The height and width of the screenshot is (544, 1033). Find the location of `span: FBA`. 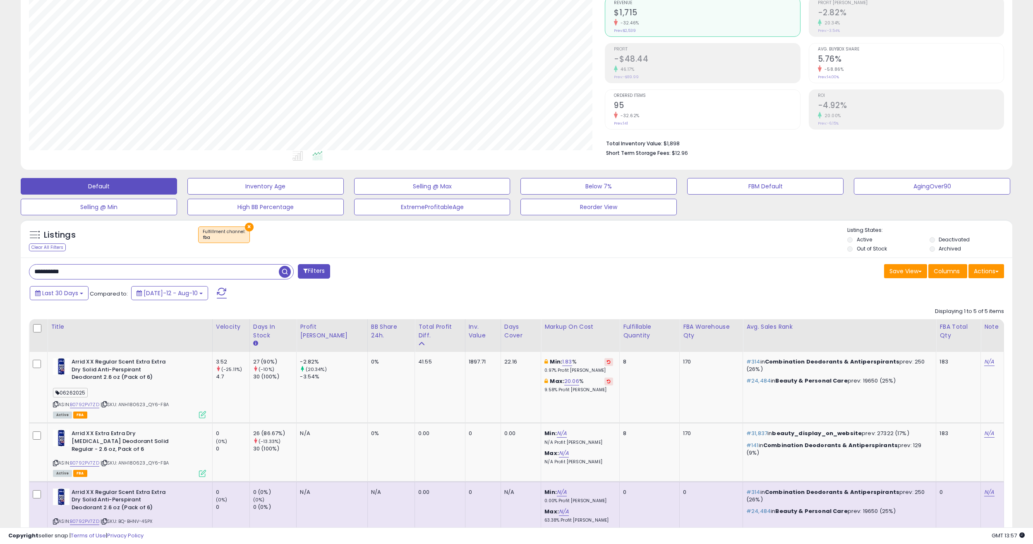

span: FBA is located at coordinates (80, 414).